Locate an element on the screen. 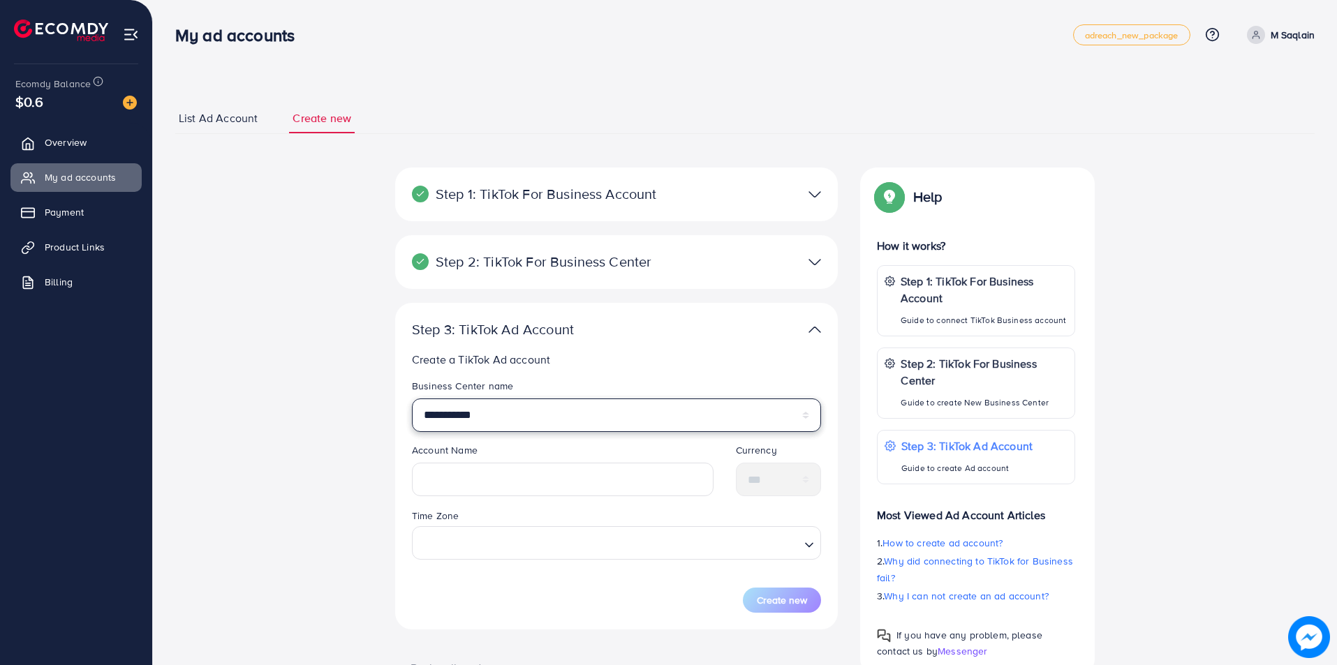 The width and height of the screenshot is (1337, 665). input: Search for option is located at coordinates (608, 542).